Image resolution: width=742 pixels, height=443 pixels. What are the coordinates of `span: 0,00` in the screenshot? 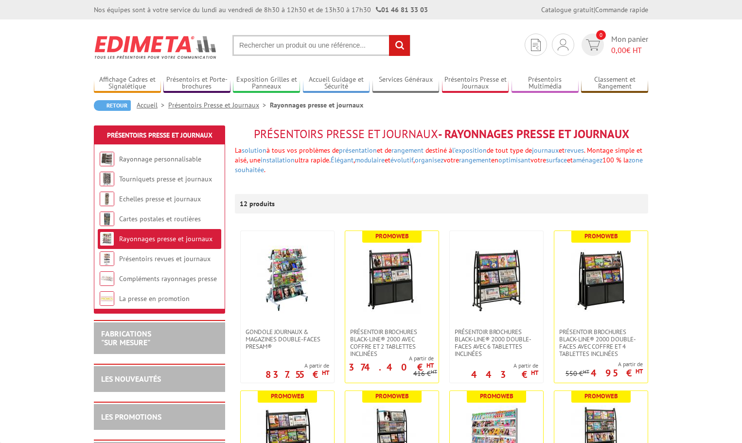 It's located at (618, 50).